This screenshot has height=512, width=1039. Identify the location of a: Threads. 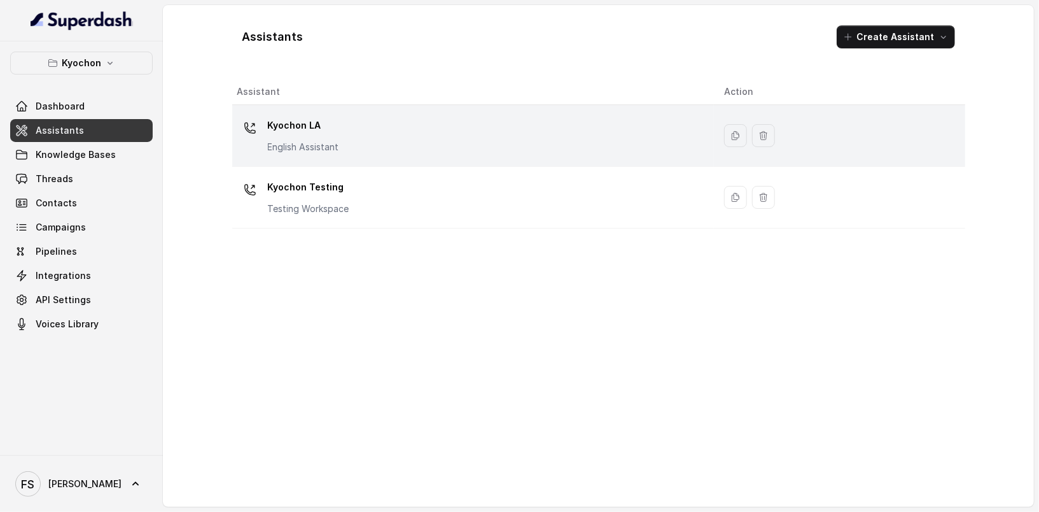
(81, 179).